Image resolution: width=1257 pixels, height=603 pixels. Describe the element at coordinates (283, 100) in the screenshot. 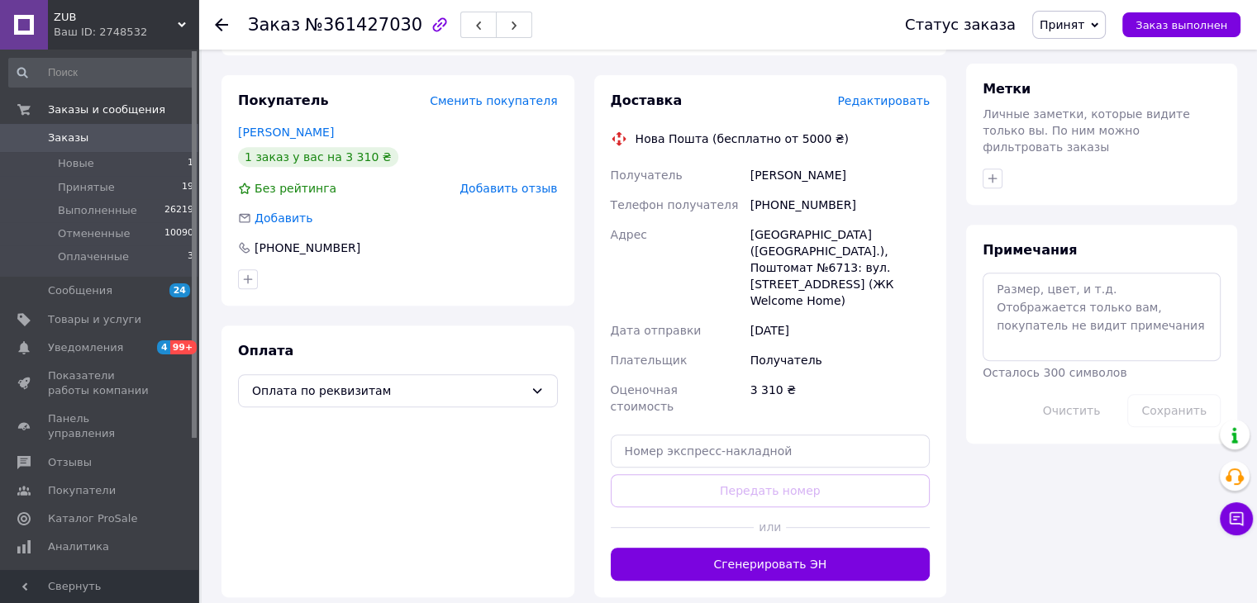

I see `span: Покупатель` at that location.